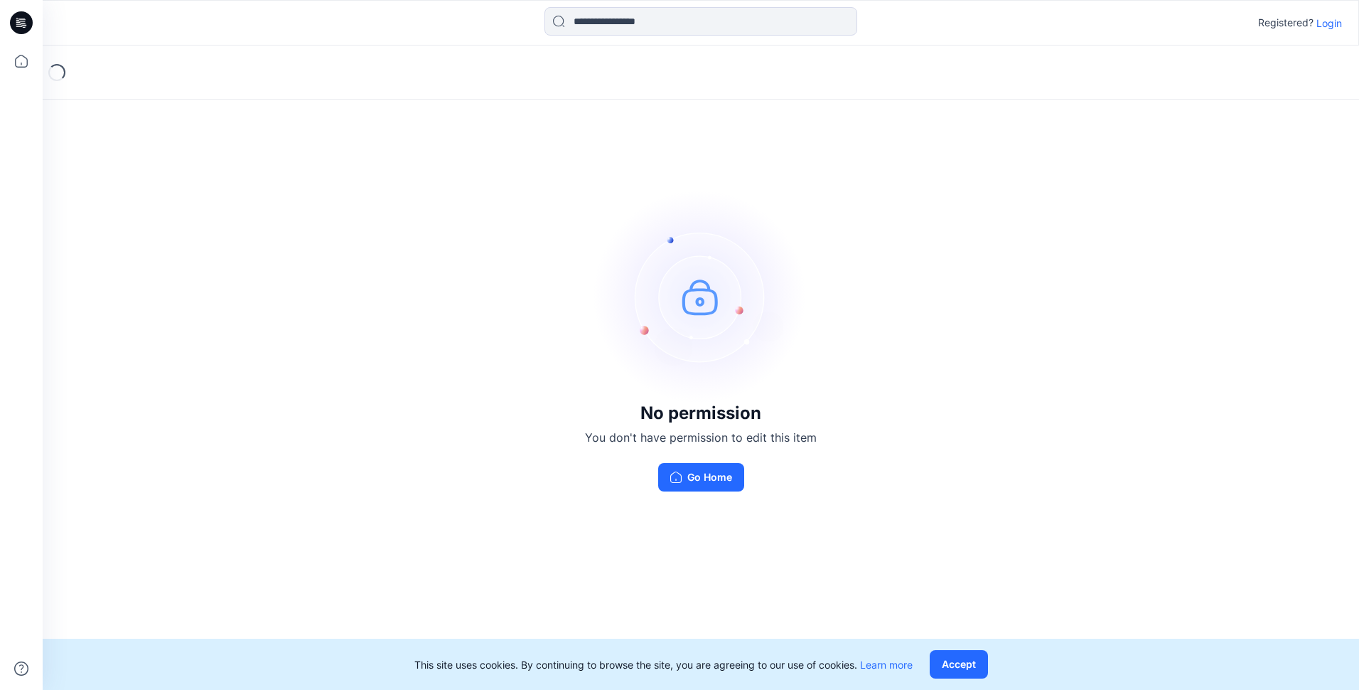  Describe the element at coordinates (887, 664) in the screenshot. I see `a: Learn more` at that location.